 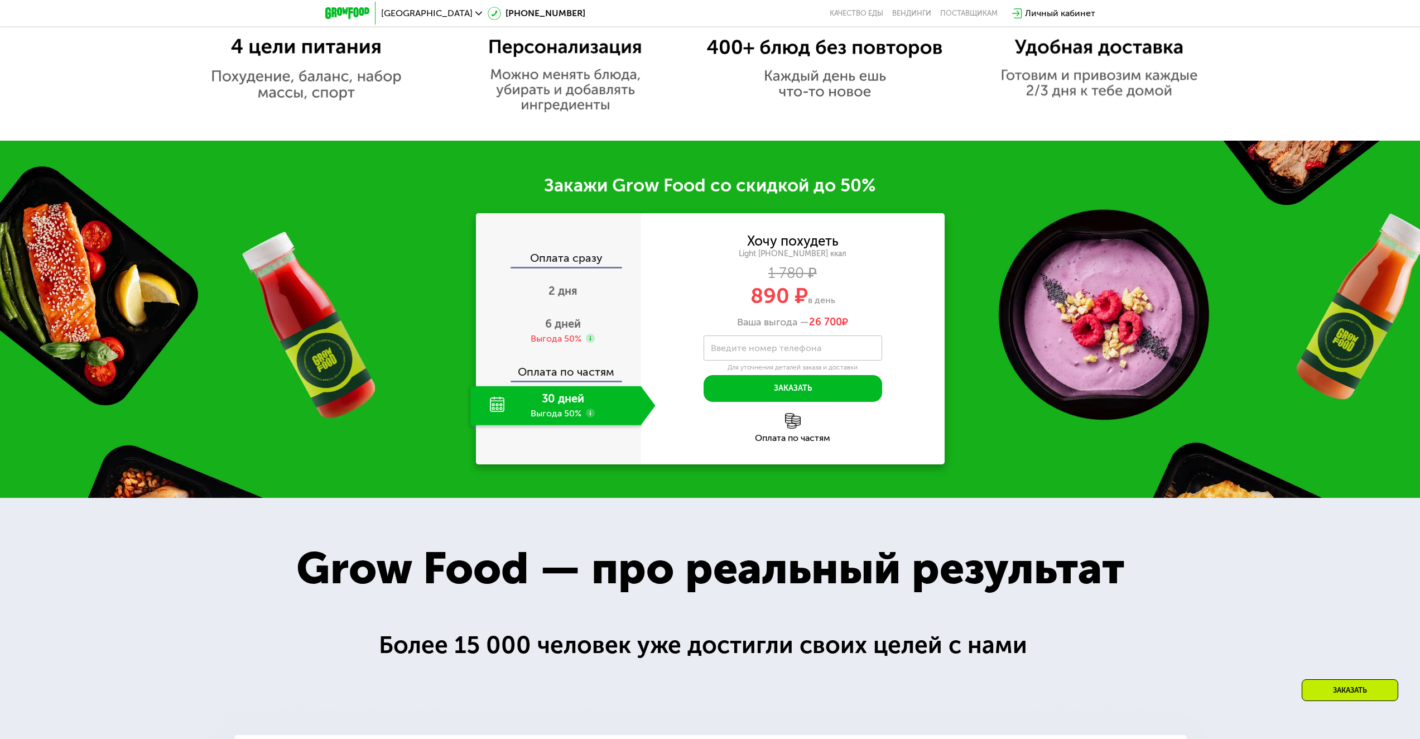 What do you see at coordinates (559, 260) in the screenshot?
I see `div: Оплата сразу` at bounding box center [559, 260].